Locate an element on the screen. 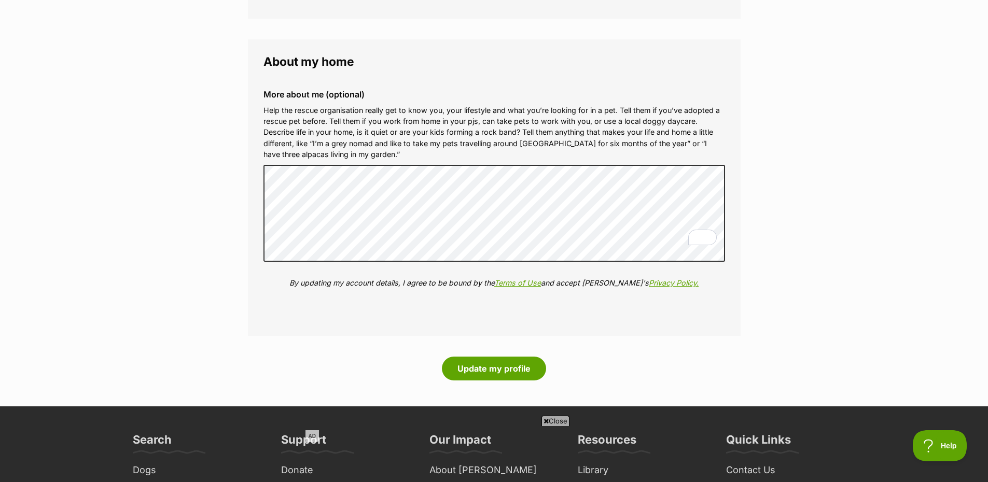 The image size is (988, 482). a: Dogs is located at coordinates (198, 470).